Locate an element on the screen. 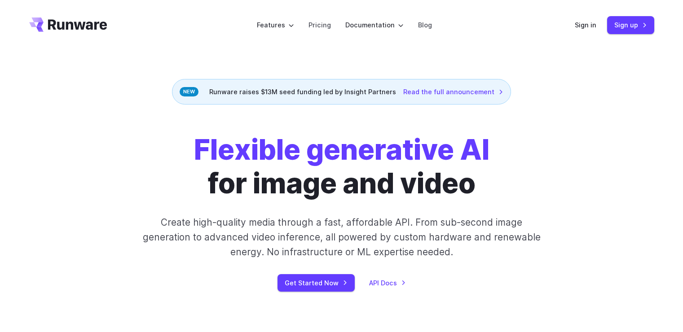 This screenshot has width=683, height=332. a: API Docs is located at coordinates (388, 283).